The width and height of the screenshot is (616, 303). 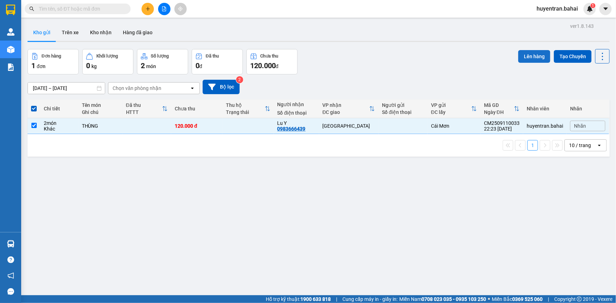 I want to click on button: caret-down, so click(x=605, y=9).